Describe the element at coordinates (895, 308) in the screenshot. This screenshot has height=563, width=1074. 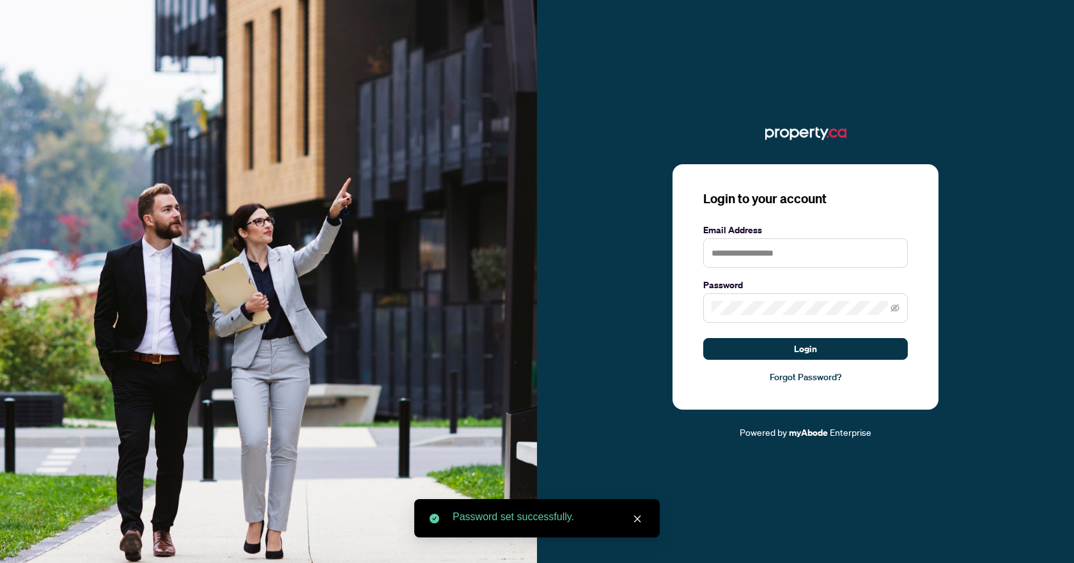
I see `span: eye-invisible` at that location.